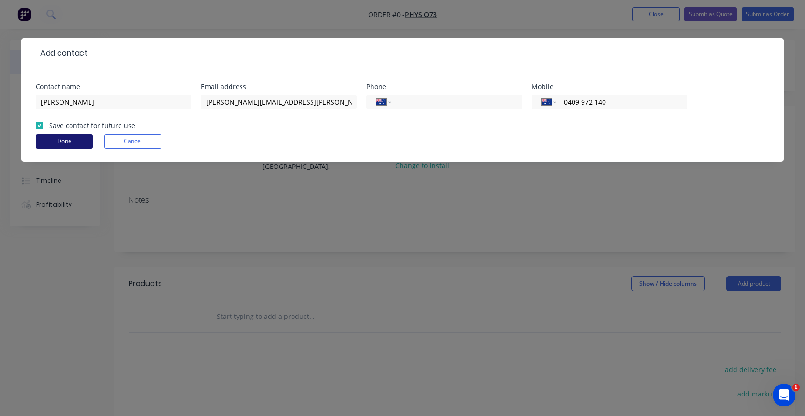 The height and width of the screenshot is (416, 805). I want to click on label: Save contact for future use, so click(92, 125).